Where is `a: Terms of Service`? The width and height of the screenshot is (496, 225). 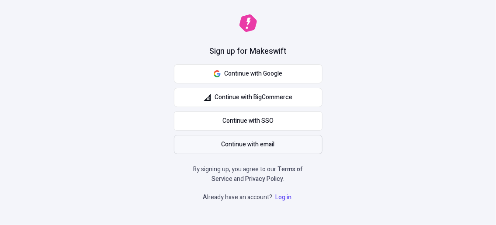 a: Terms of Service is located at coordinates (257, 174).